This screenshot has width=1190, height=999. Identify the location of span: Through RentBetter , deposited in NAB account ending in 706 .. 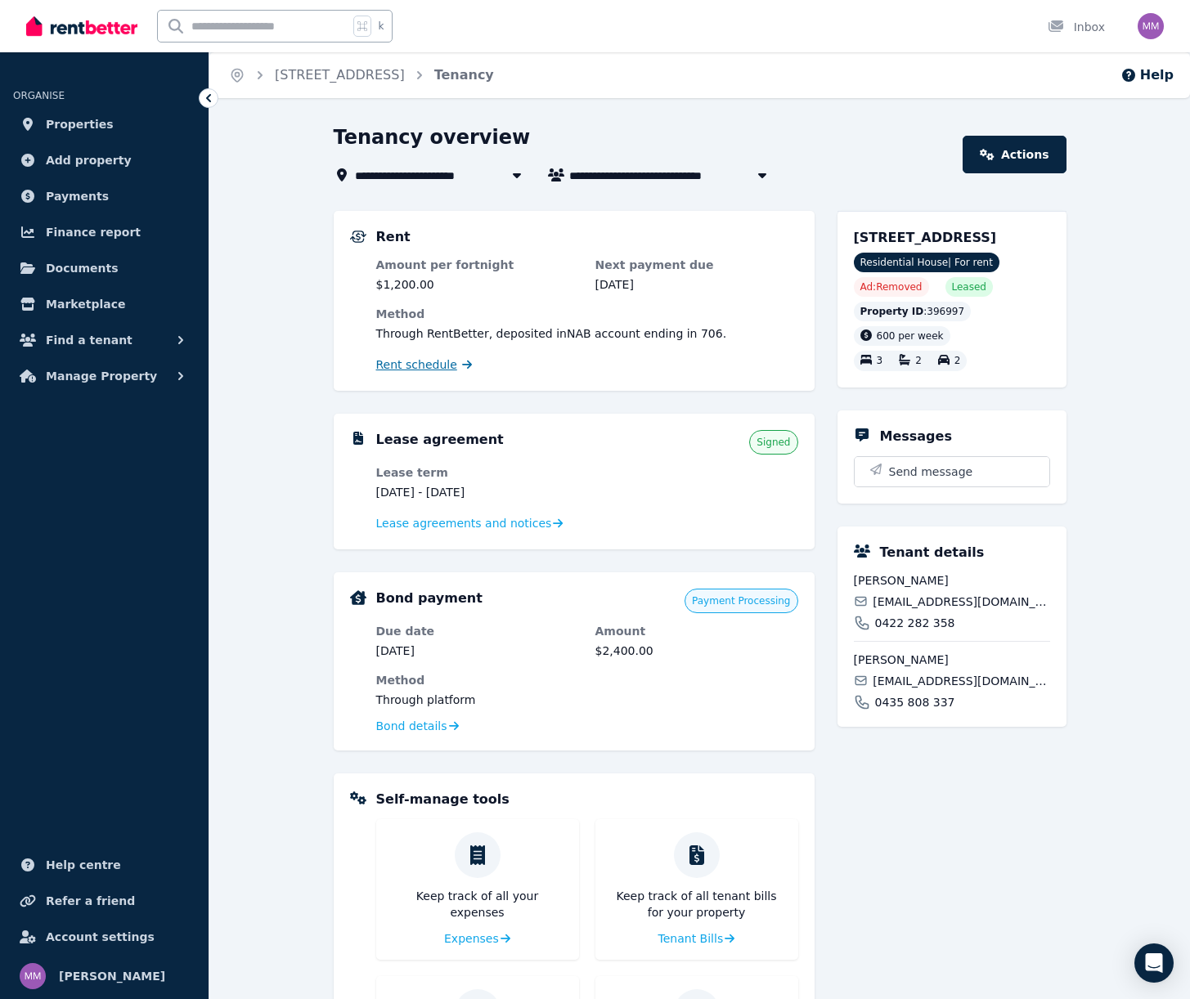
(551, 334).